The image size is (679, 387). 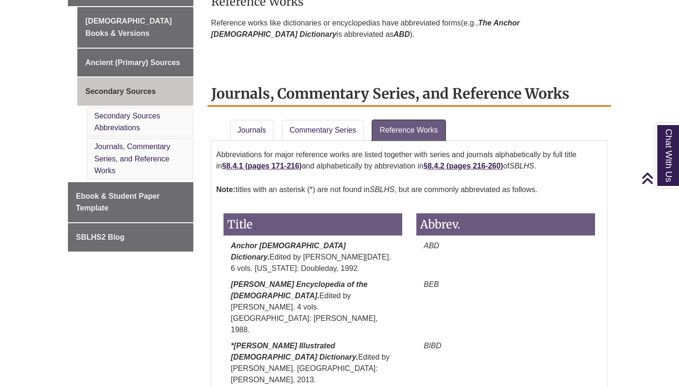 What do you see at coordinates (226, 189) in the screenshot?
I see `strong: Note:` at bounding box center [226, 189].